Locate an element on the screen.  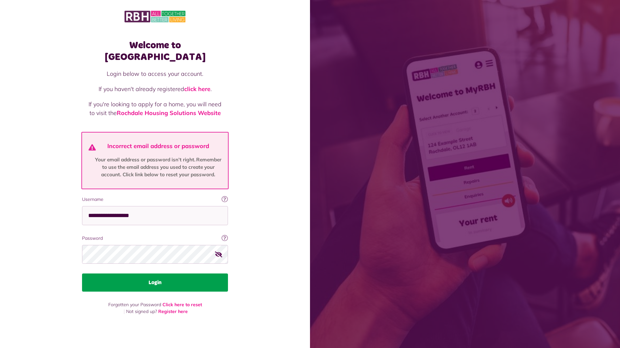
p: If you haven't already registered . is located at coordinates (155, 89).